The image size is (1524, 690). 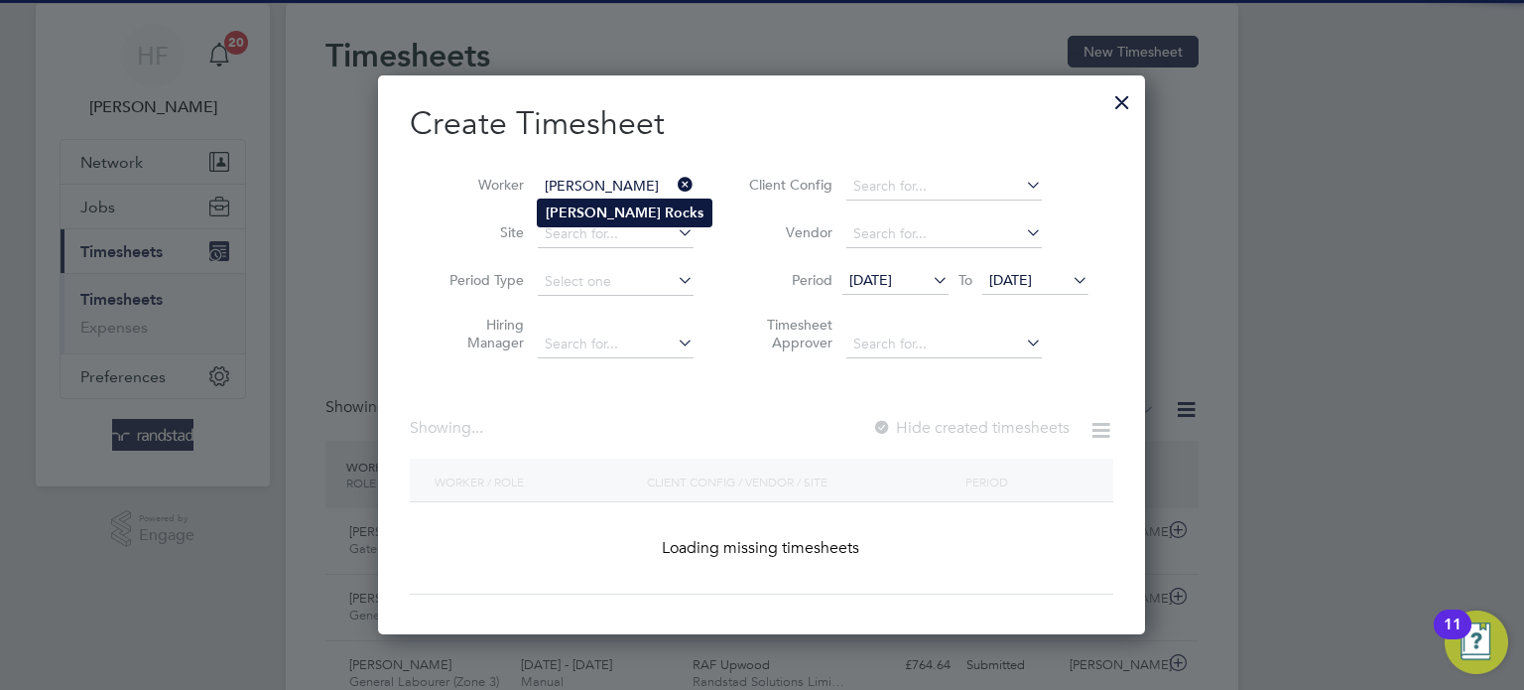 I want to click on label: Site, so click(x=479, y=232).